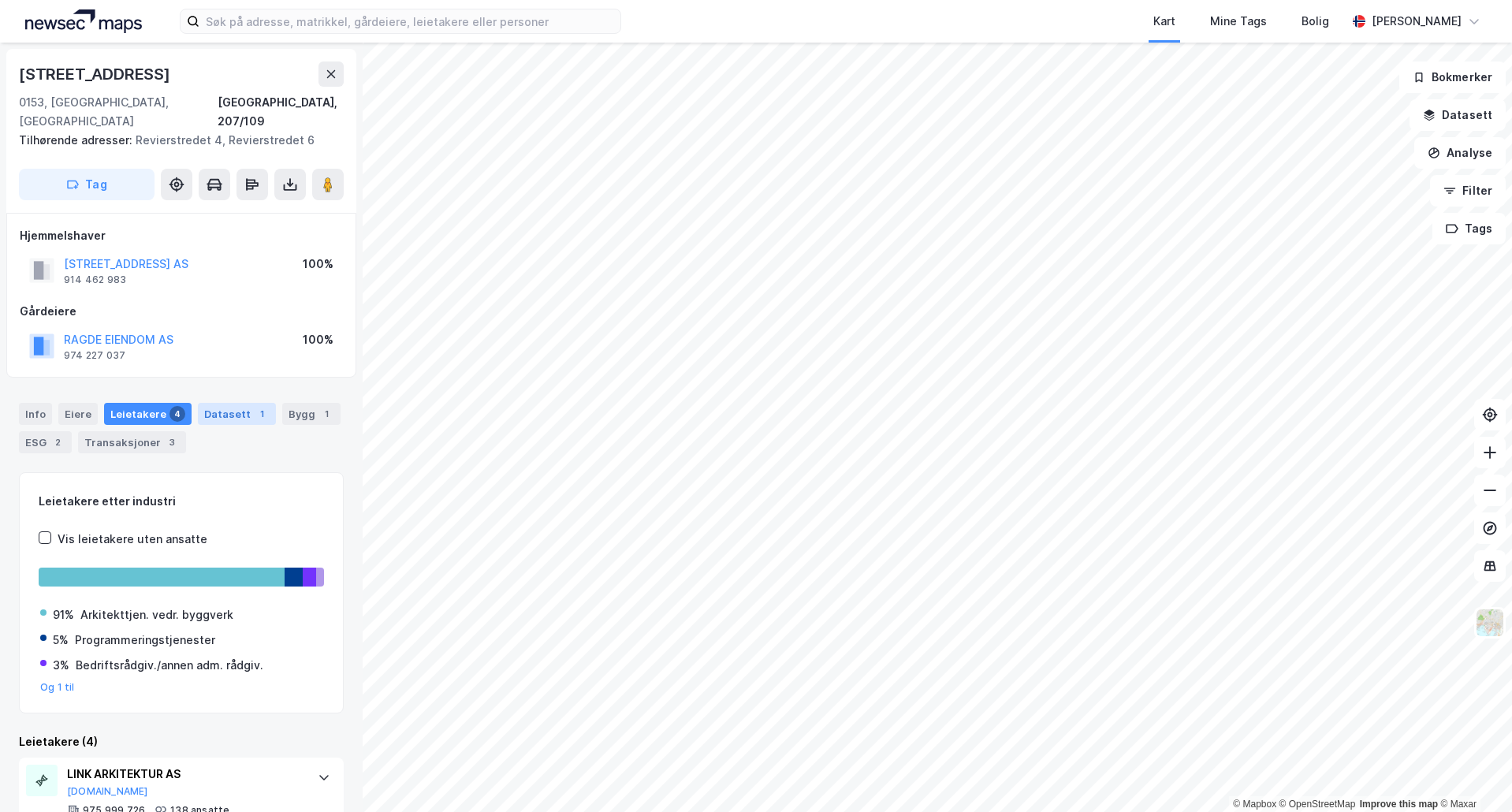 The width and height of the screenshot is (1512, 812). Describe the element at coordinates (132, 539) in the screenshot. I see `div: Vis leietakere uten ansatte` at that location.